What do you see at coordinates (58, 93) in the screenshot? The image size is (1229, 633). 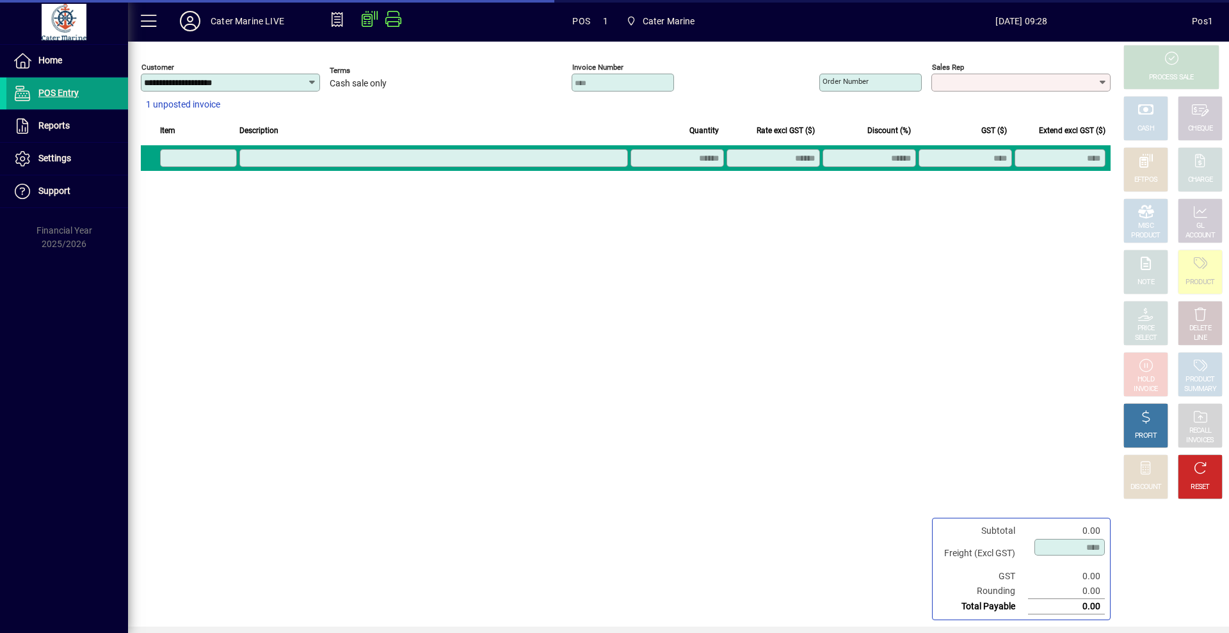 I see `span: POS Entry` at bounding box center [58, 93].